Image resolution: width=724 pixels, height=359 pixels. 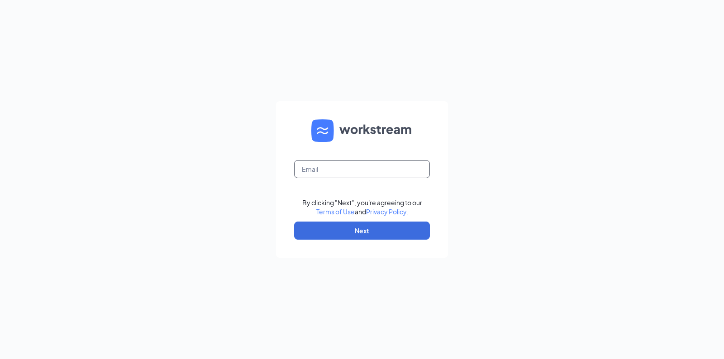 I want to click on img: WS logo and Workstream text, so click(x=362, y=131).